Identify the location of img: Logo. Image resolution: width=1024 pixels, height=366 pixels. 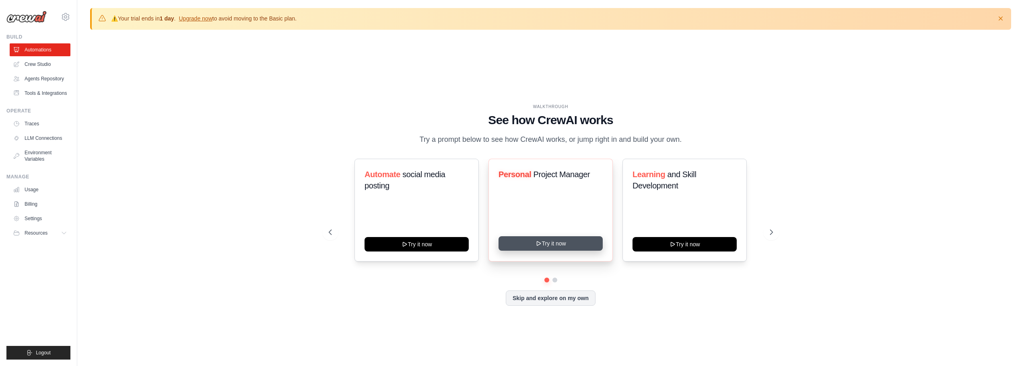
(27, 17).